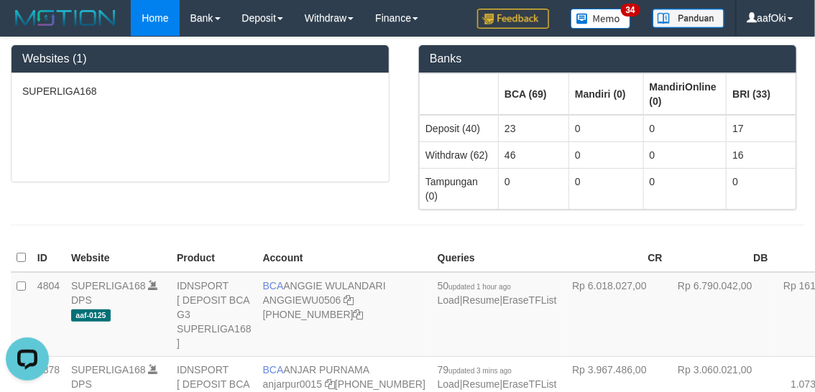 The height and width of the screenshot is (392, 815). What do you see at coordinates (200, 91) in the screenshot?
I see `p: SUPERLIGA168` at bounding box center [200, 91].